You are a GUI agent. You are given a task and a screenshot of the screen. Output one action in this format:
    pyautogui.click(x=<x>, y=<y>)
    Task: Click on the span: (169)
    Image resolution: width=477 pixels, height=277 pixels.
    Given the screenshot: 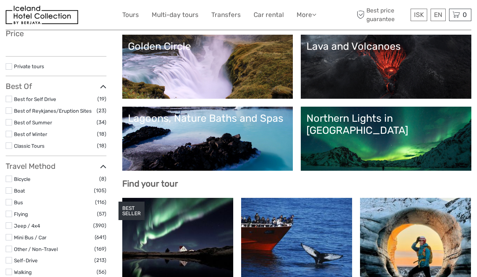 What is the action you would take?
    pyautogui.click(x=100, y=249)
    